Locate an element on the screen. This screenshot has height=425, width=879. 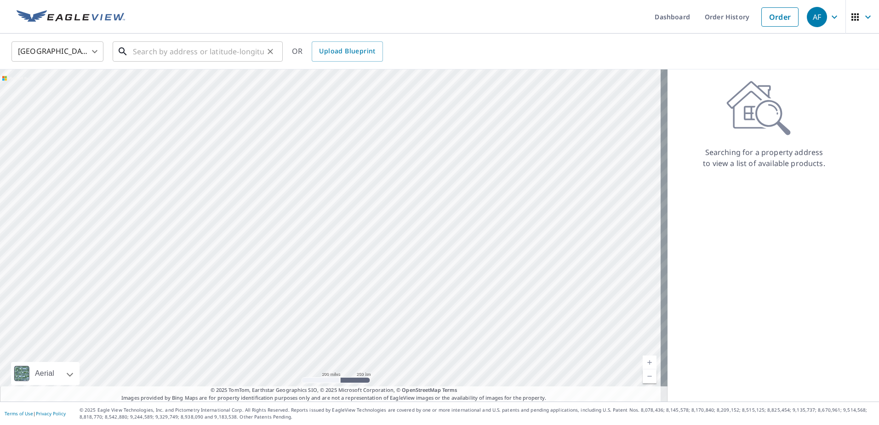
a: Privacy Policy is located at coordinates (51, 414).